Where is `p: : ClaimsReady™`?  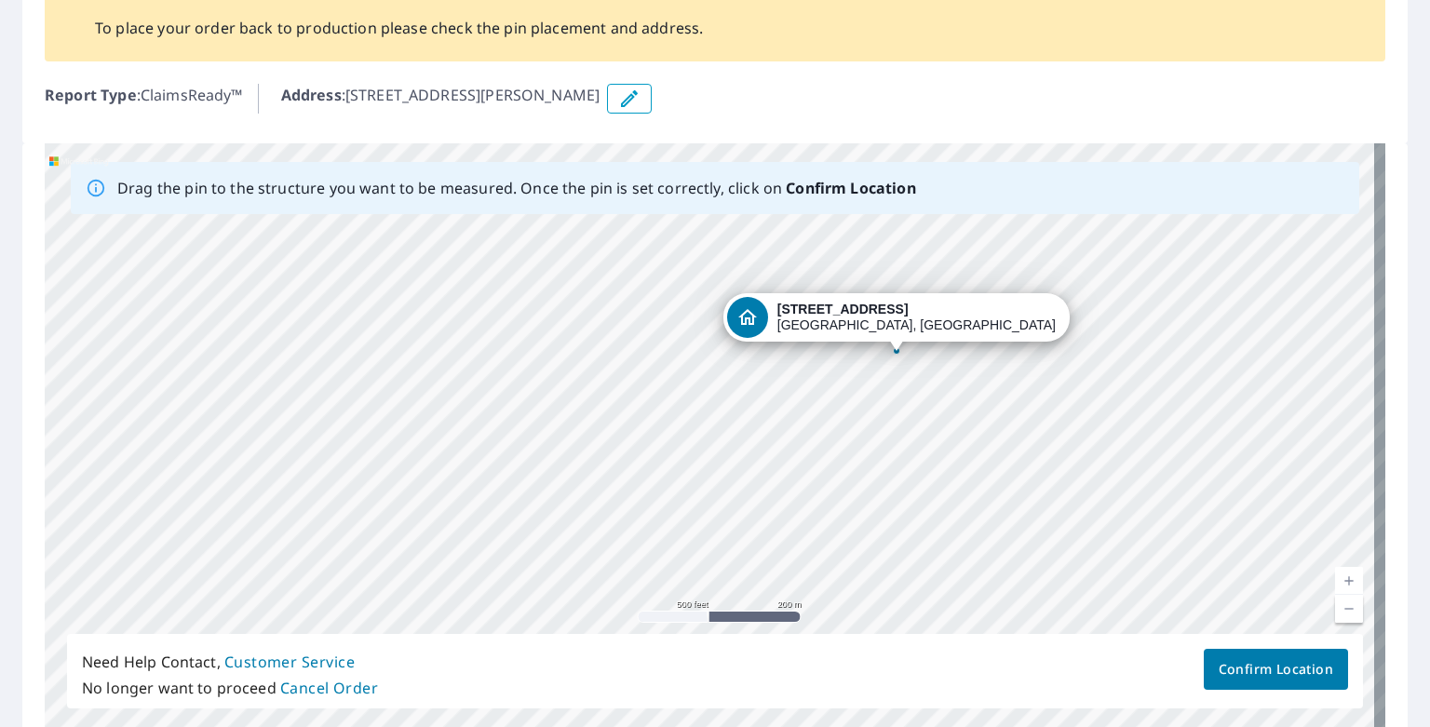 p: : ClaimsReady™ is located at coordinates (143, 99).